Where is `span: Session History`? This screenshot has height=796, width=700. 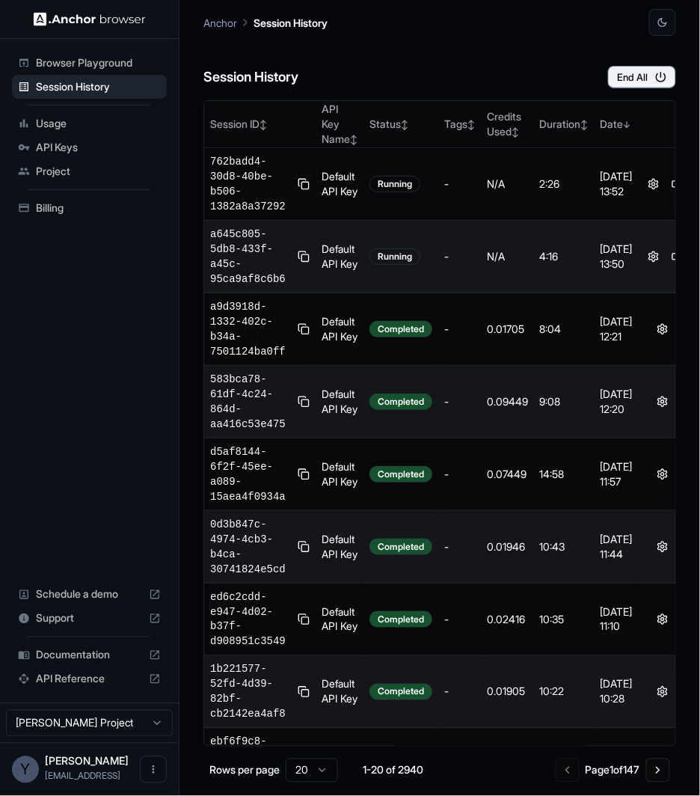
span: Session History is located at coordinates (98, 87).